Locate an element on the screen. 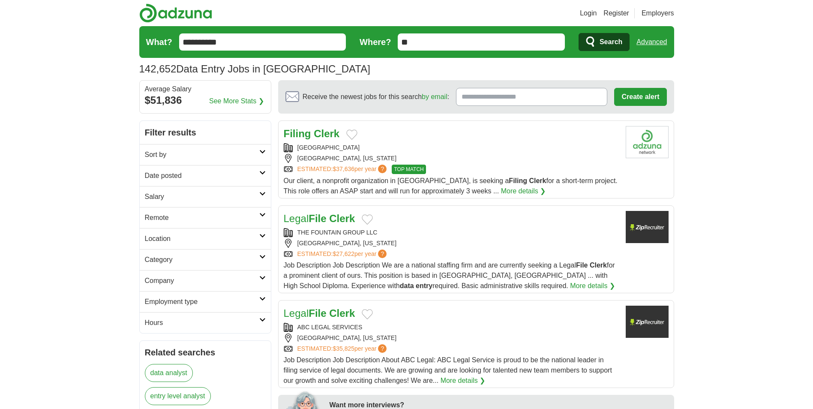  a: Employment type is located at coordinates (205, 301).